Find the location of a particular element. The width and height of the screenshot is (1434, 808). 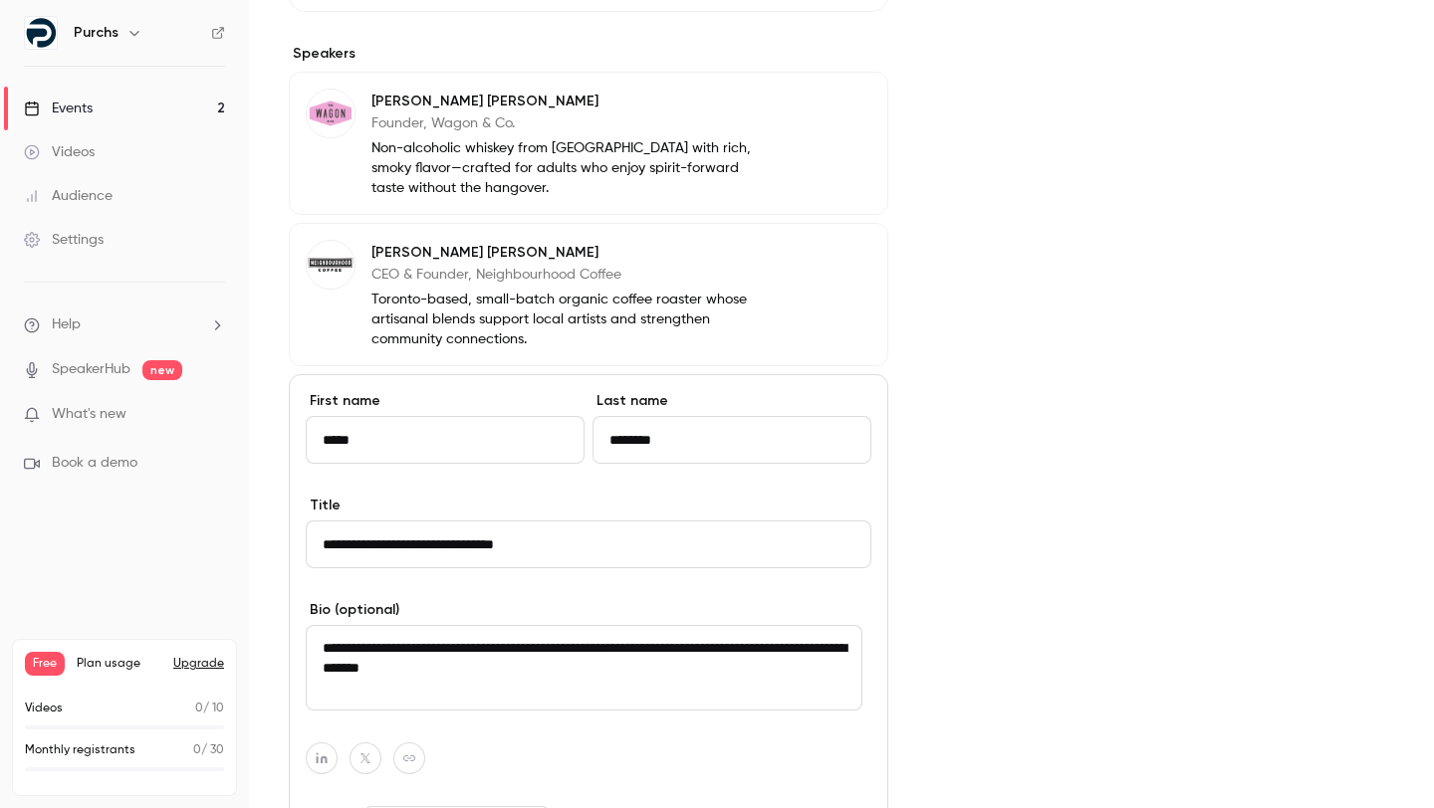

img: Purchs is located at coordinates (41, 33).